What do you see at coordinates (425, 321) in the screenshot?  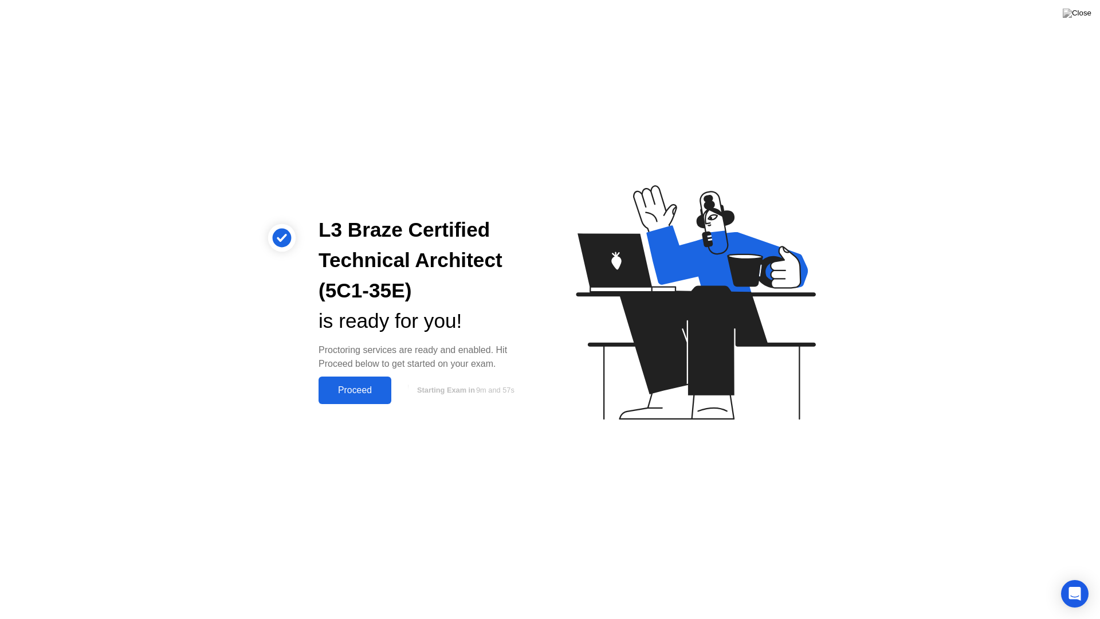 I see `div: is ready for you!` at bounding box center [425, 321].